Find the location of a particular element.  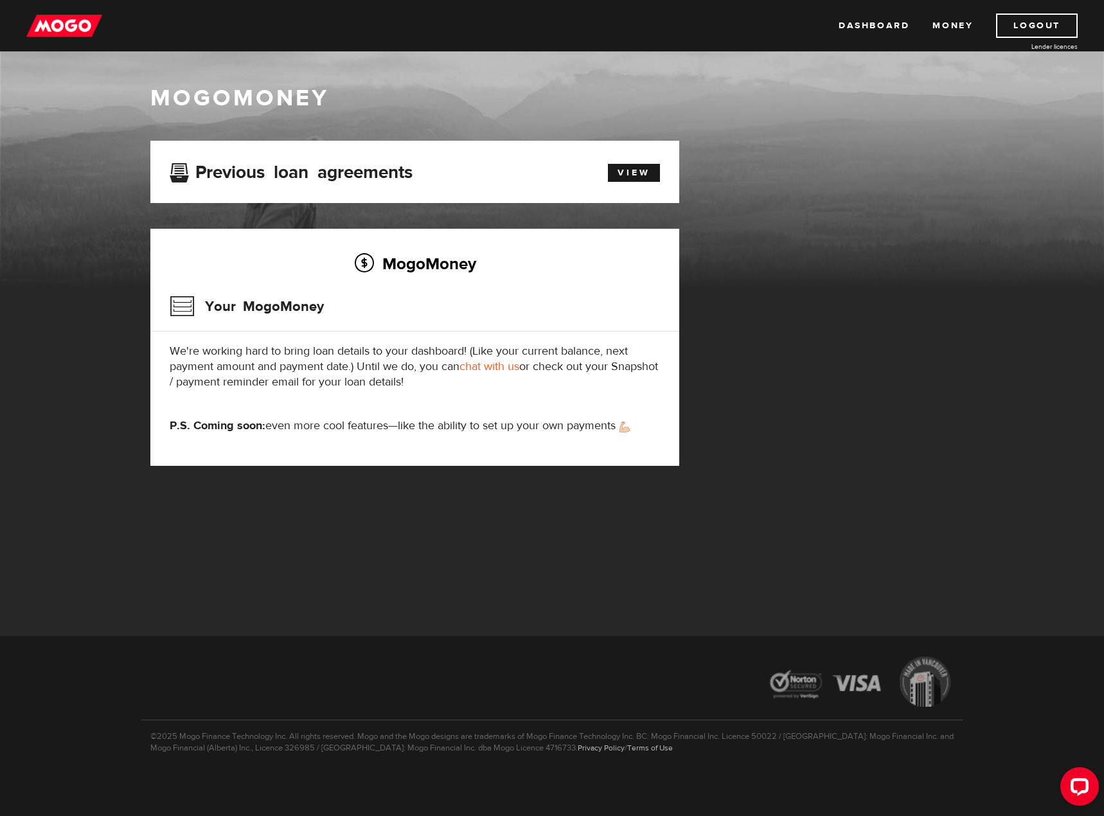

img: mogo_logo-11ee424be714fa7cbb0f0f49df9e16ec.png is located at coordinates (64, 26).